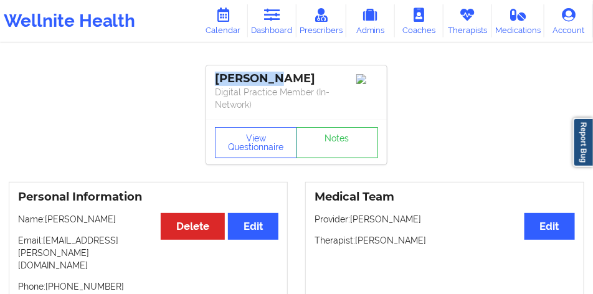 Image resolution: width=593 pixels, height=294 pixels. I want to click on button: Delete, so click(193, 226).